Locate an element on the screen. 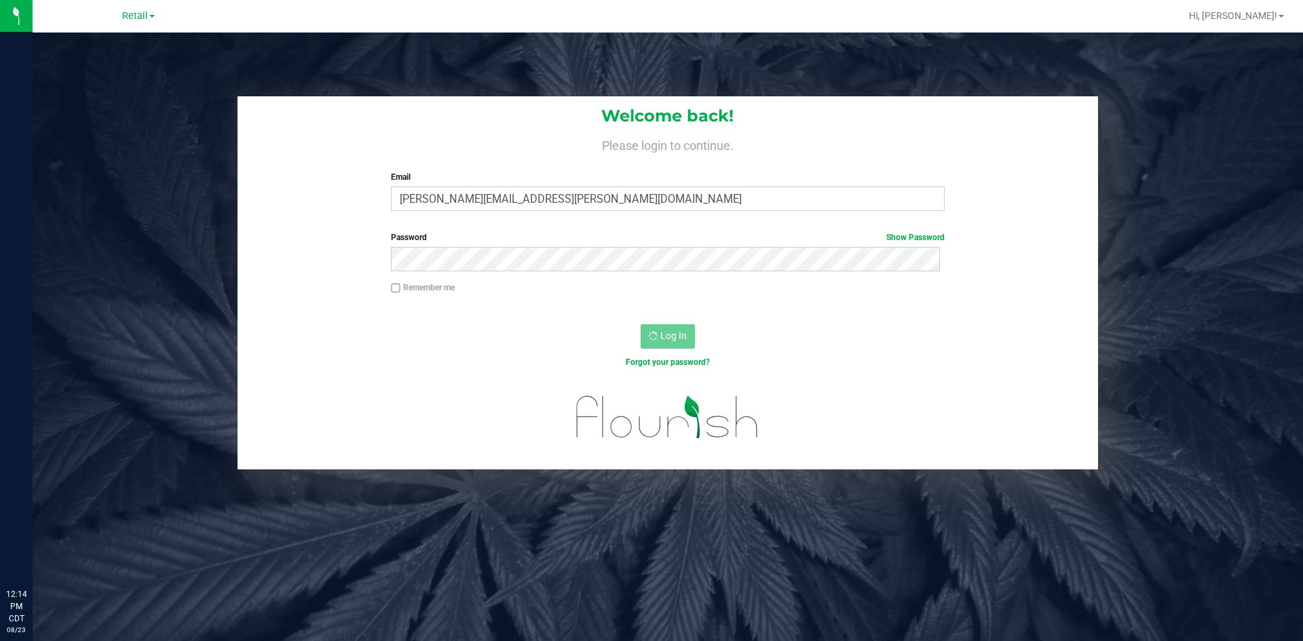  a: Show Password is located at coordinates (915, 238).